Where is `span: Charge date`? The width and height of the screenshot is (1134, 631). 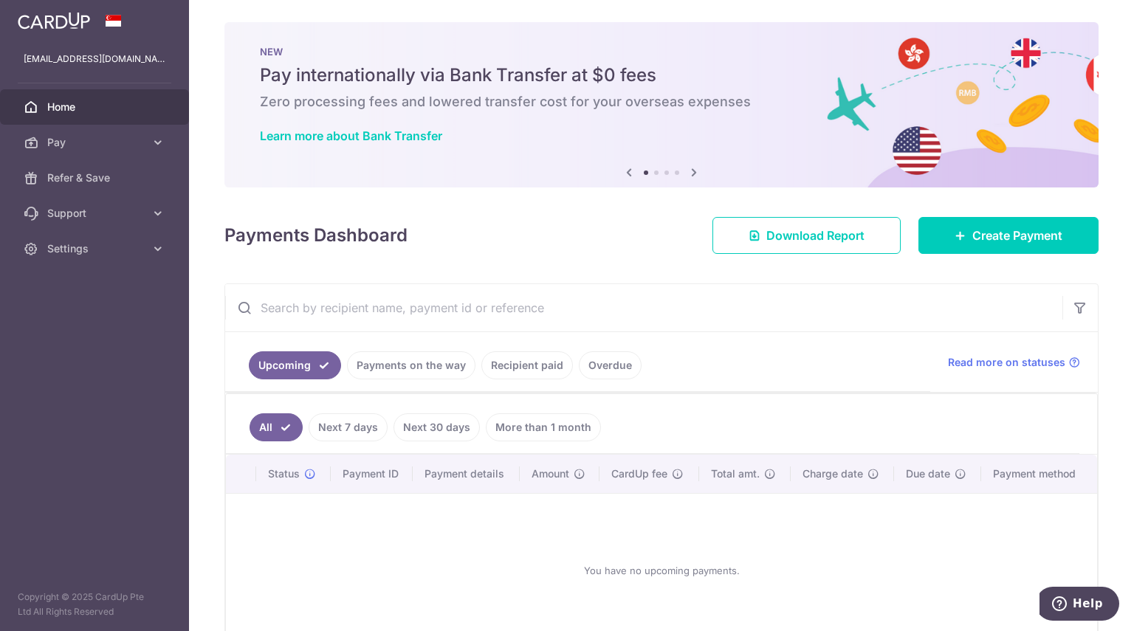 span: Charge date is located at coordinates (833, 474).